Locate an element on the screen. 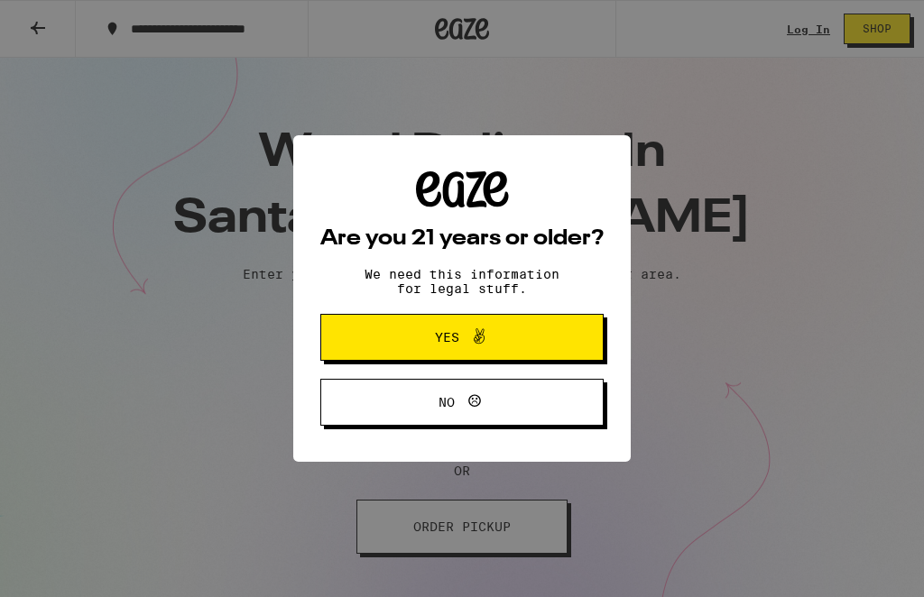  button: Yes is located at coordinates (462, 337).